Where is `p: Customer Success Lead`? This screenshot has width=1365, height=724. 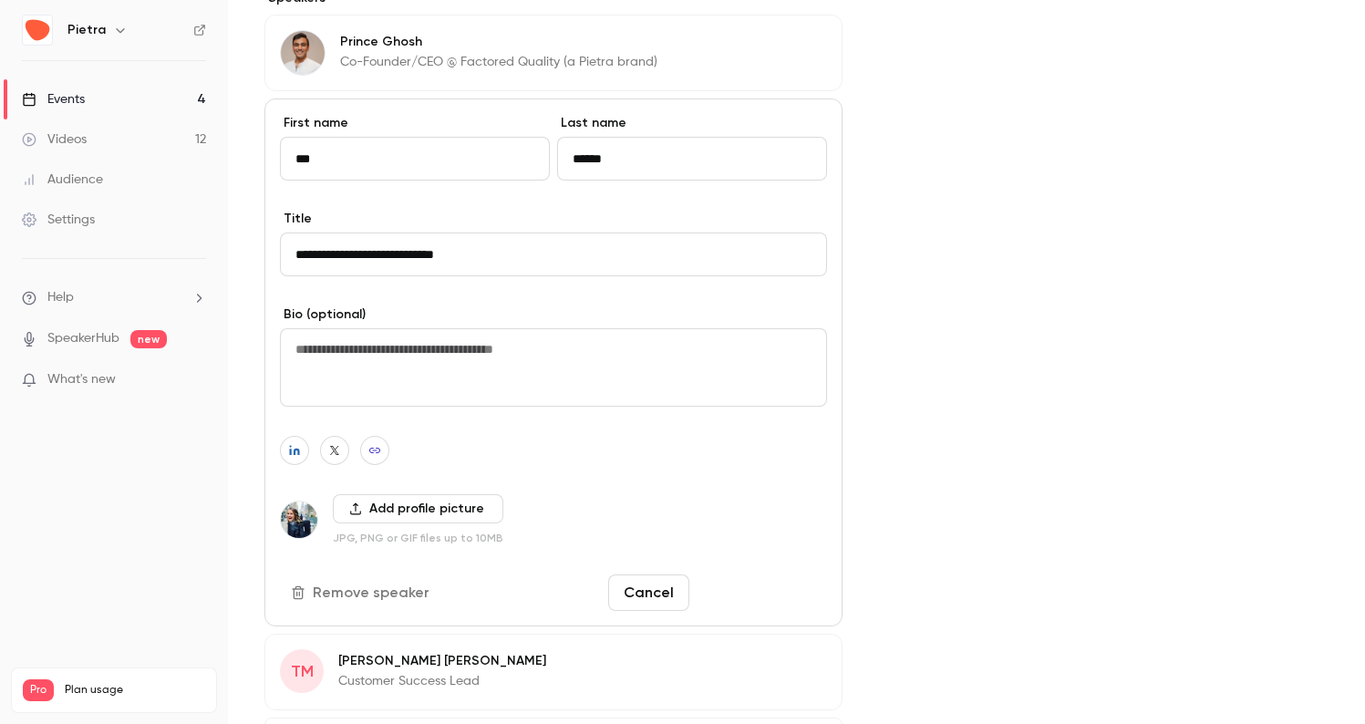
p: Customer Success Lead is located at coordinates (442, 681).